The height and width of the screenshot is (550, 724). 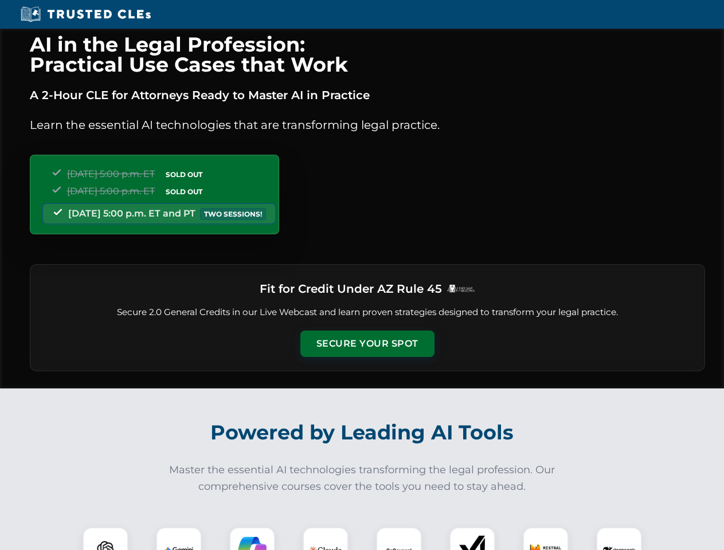 I want to click on h1: AI in the Legal Profession: Practical Use Cases that Work, so click(x=367, y=54).